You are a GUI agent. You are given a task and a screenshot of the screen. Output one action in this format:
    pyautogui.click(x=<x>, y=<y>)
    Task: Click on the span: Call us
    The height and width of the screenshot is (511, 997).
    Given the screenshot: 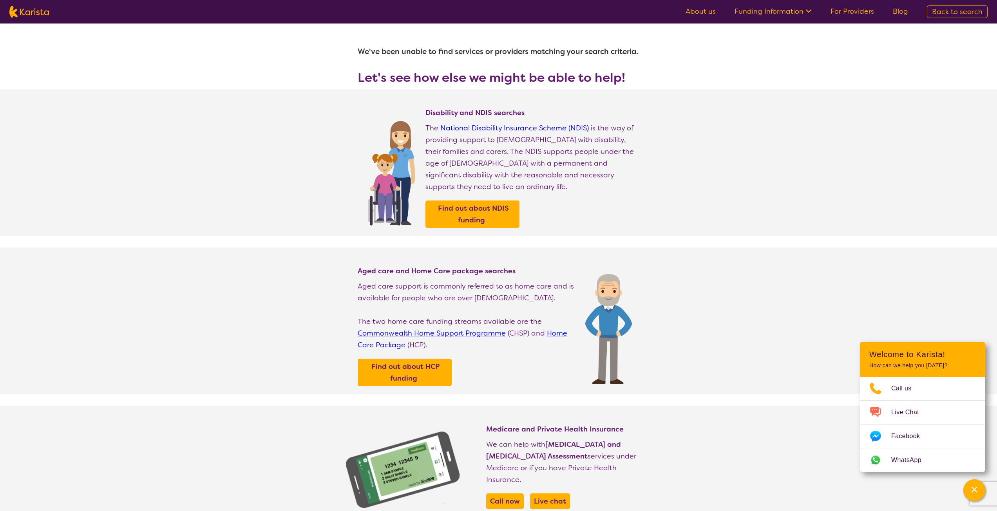 What is the action you would take?
    pyautogui.click(x=906, y=389)
    